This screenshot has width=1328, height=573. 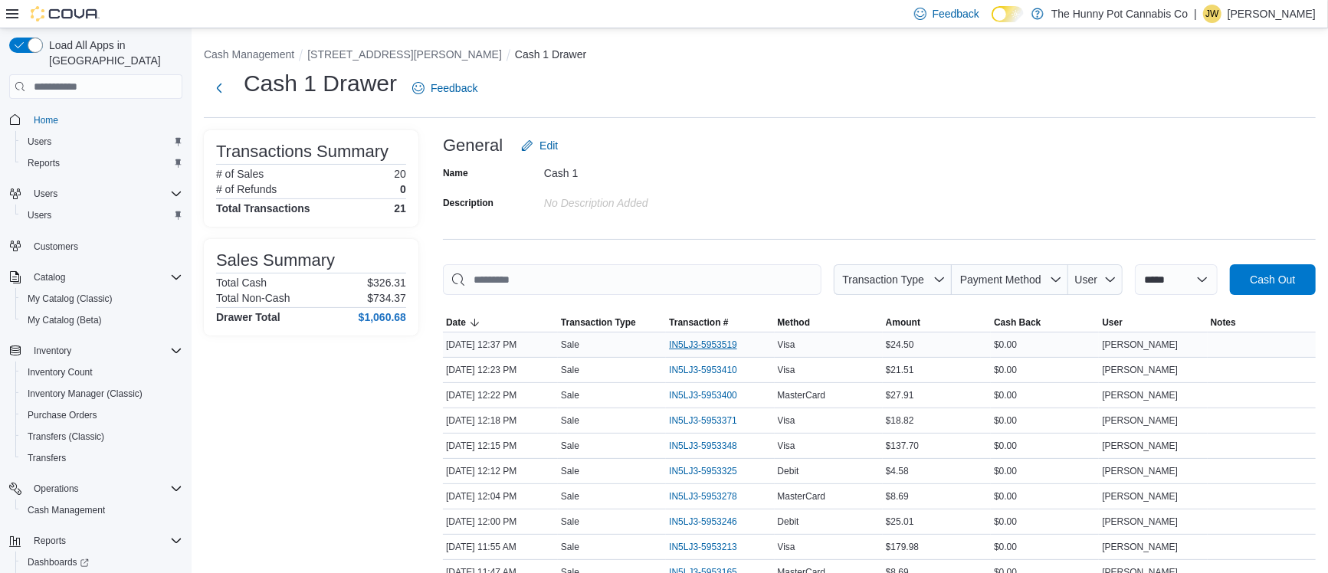 I want to click on span: $21.51, so click(x=900, y=370).